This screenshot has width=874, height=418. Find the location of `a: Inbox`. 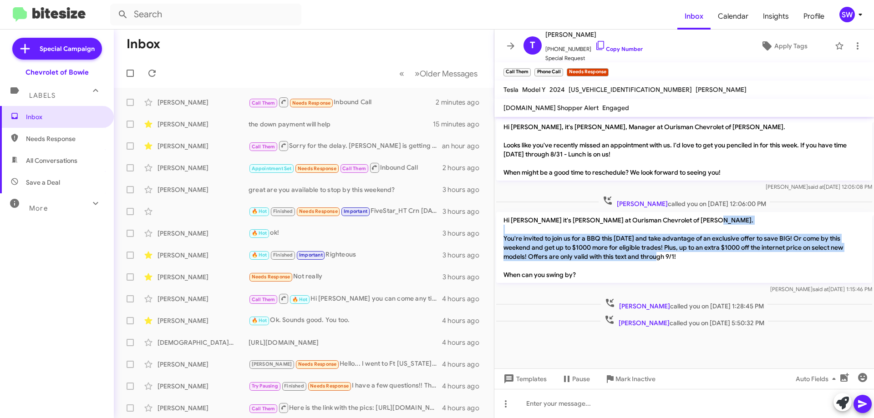

a: Inbox is located at coordinates (694, 16).